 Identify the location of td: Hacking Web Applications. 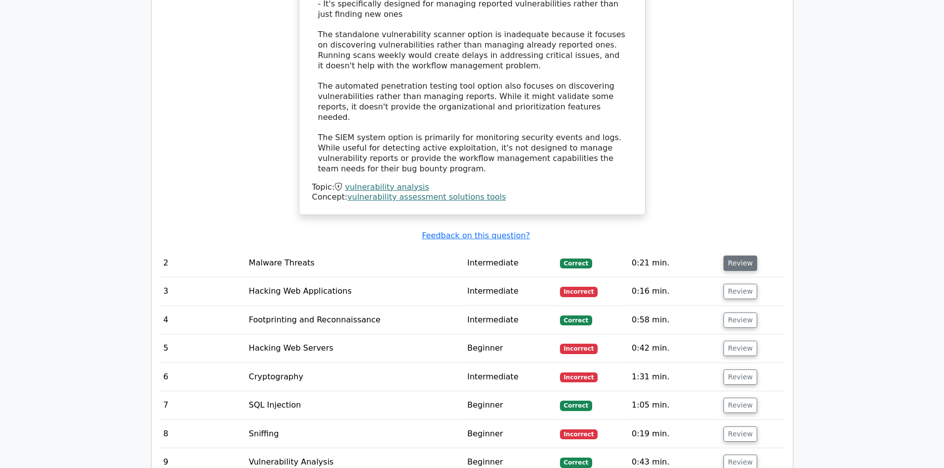
(354, 291).